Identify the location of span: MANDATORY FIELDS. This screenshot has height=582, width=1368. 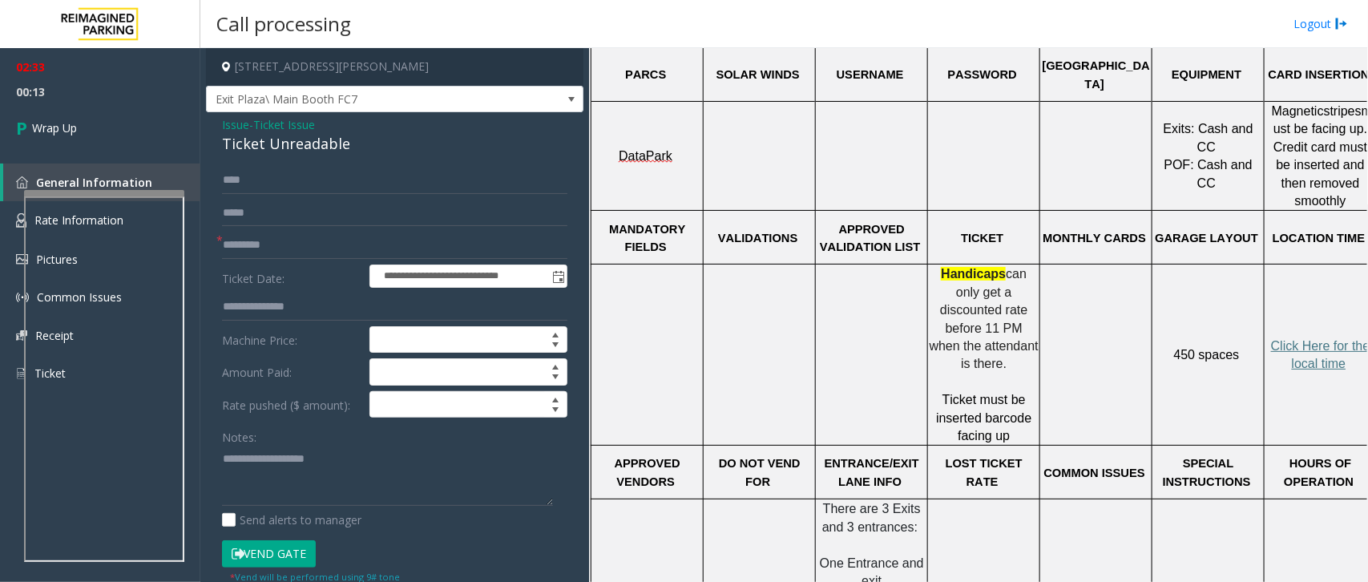
(648, 238).